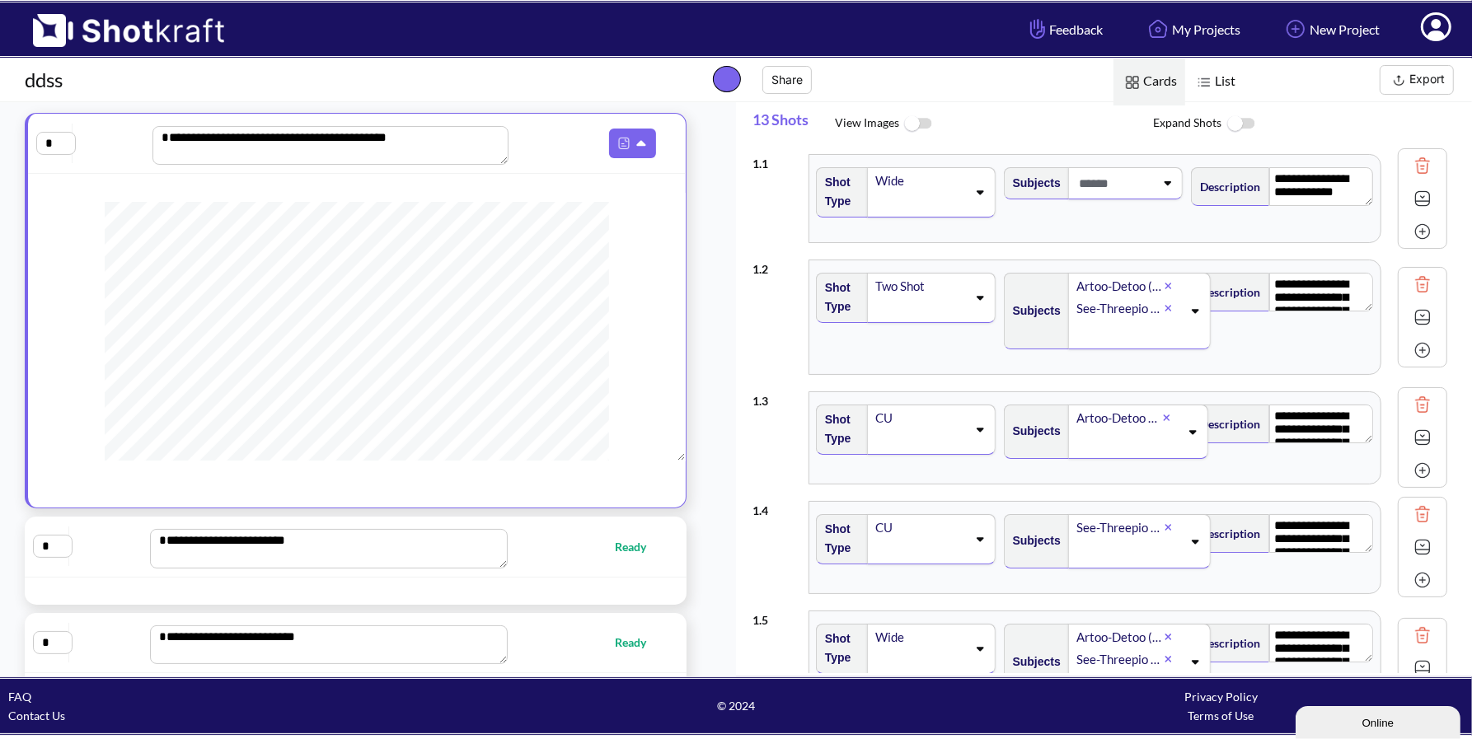 Image resolution: width=1472 pixels, height=739 pixels. I want to click on img: Hand Icon, so click(1038, 29).